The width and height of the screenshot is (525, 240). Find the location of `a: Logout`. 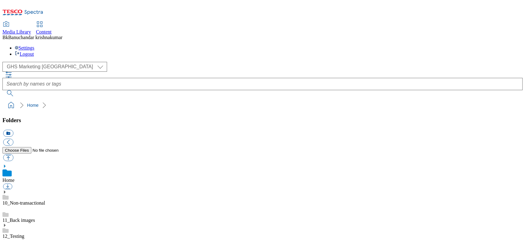

a: Logout is located at coordinates (24, 54).